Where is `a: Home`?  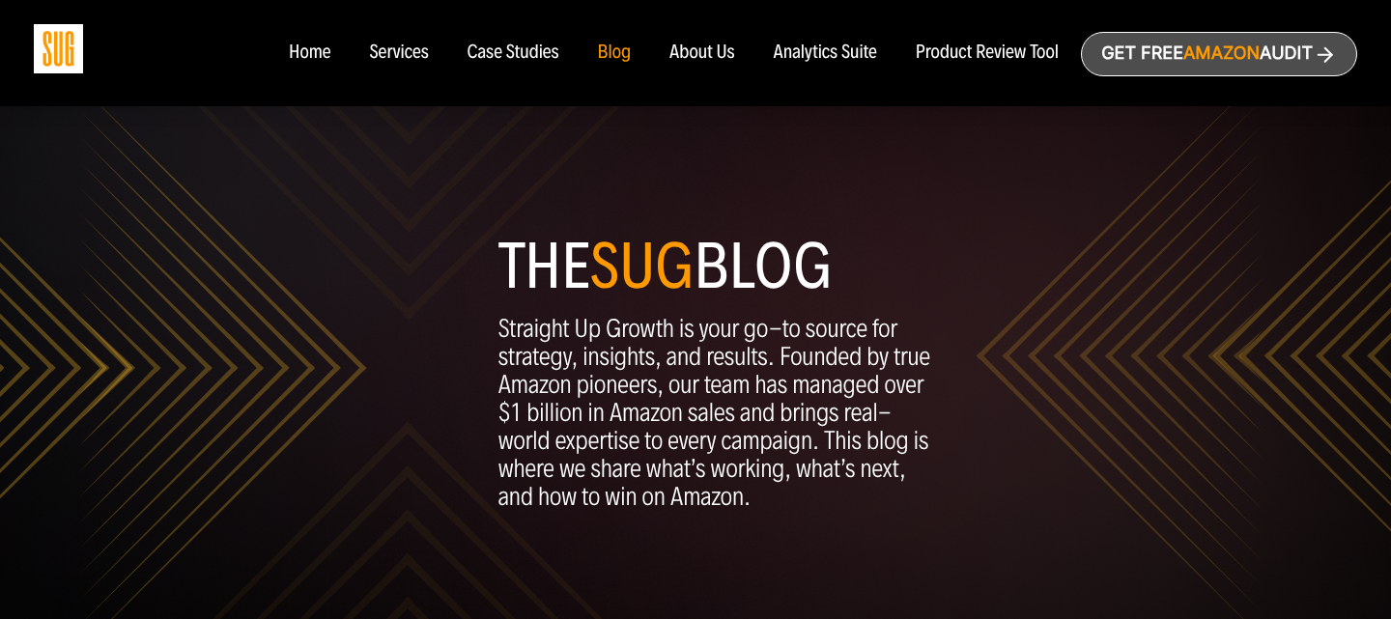
a: Home is located at coordinates (309, 53).